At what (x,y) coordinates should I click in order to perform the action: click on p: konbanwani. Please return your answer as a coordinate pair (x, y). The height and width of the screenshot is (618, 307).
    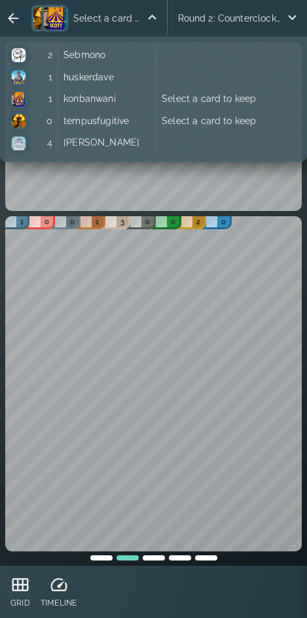
    Looking at the image, I should click on (107, 99).